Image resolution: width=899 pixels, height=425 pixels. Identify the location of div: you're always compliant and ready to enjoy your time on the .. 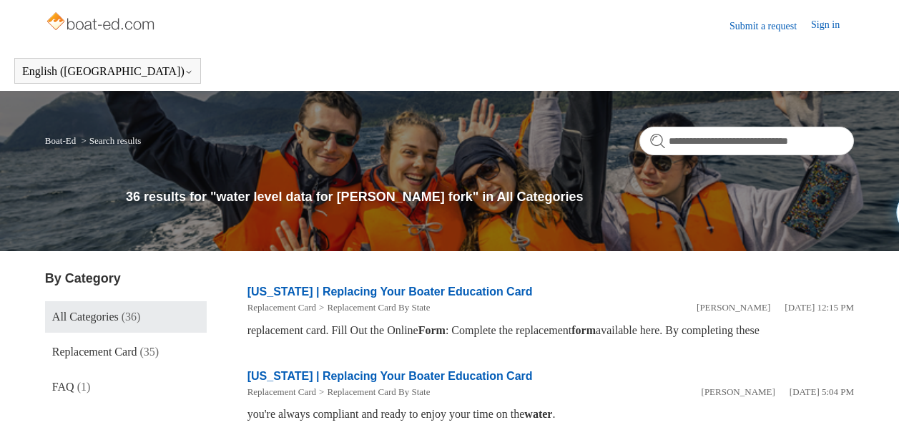
(550, 414).